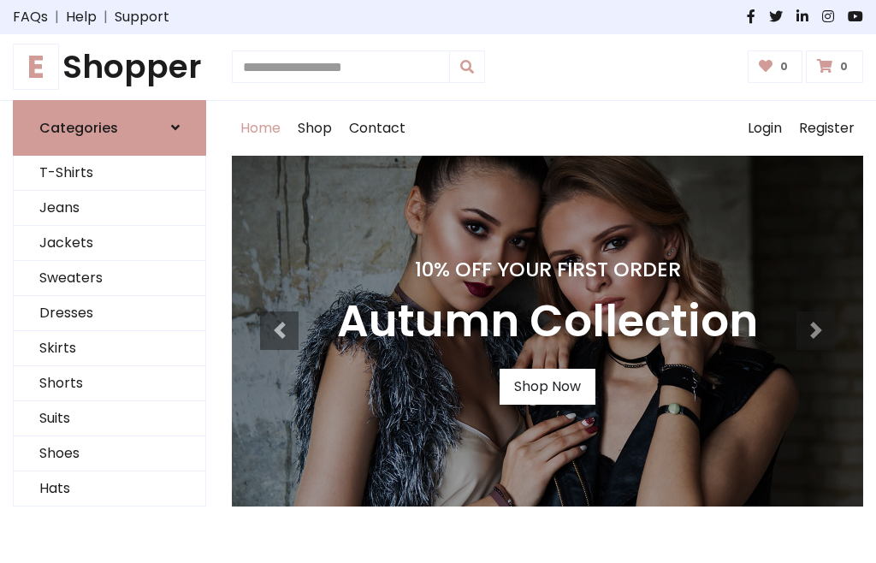 Image resolution: width=876 pixels, height=563 pixels. What do you see at coordinates (548, 322) in the screenshot?
I see `h3: Autumn Collection` at bounding box center [548, 322].